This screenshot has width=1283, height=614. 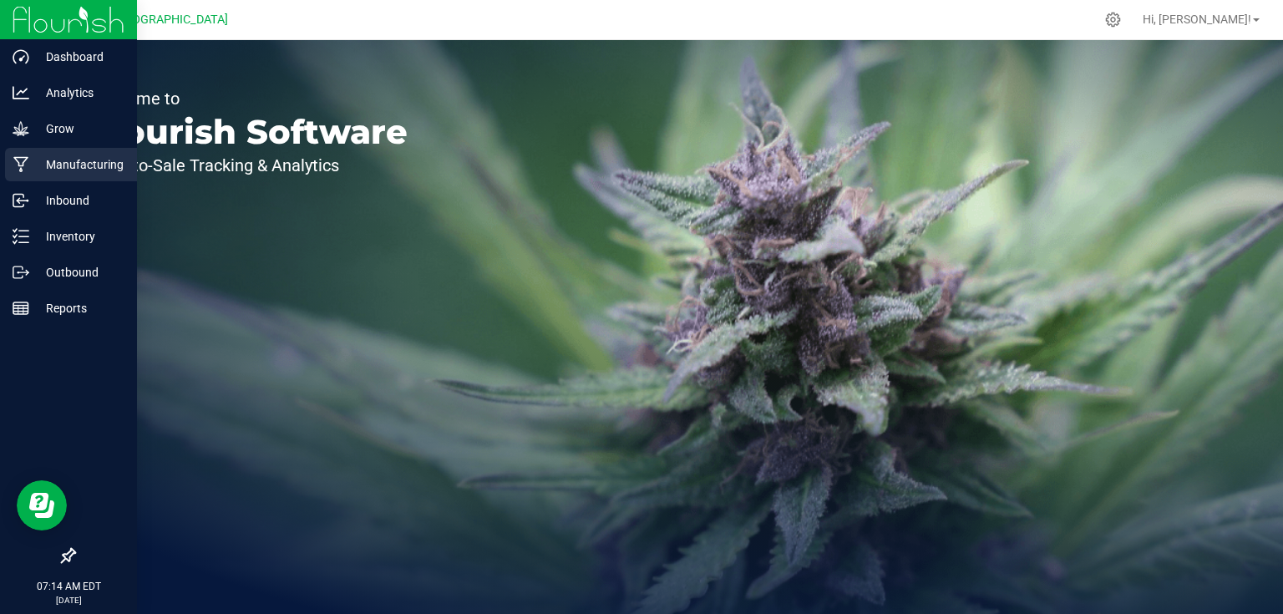 I want to click on p: Flourish Software, so click(x=249, y=132).